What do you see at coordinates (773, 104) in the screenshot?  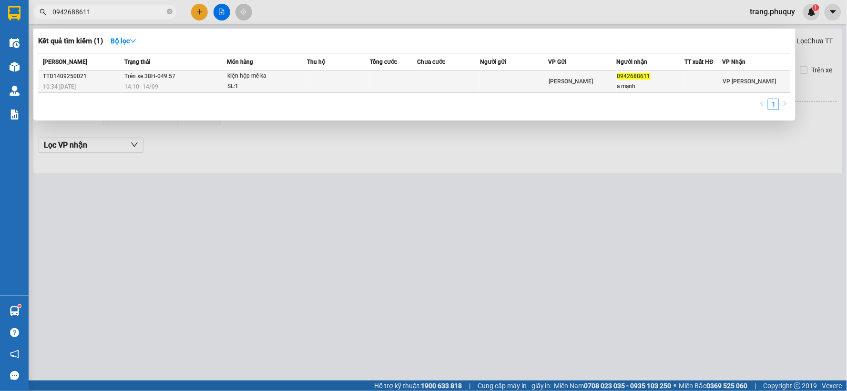 I see `a: 1` at bounding box center [773, 104].